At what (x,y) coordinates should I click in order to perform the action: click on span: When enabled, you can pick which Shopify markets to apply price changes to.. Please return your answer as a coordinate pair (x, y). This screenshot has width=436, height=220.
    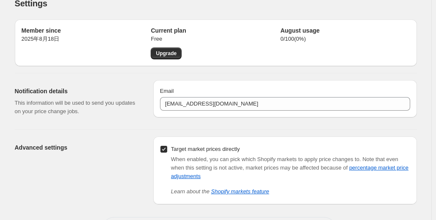
    Looking at the image, I should click on (266, 159).